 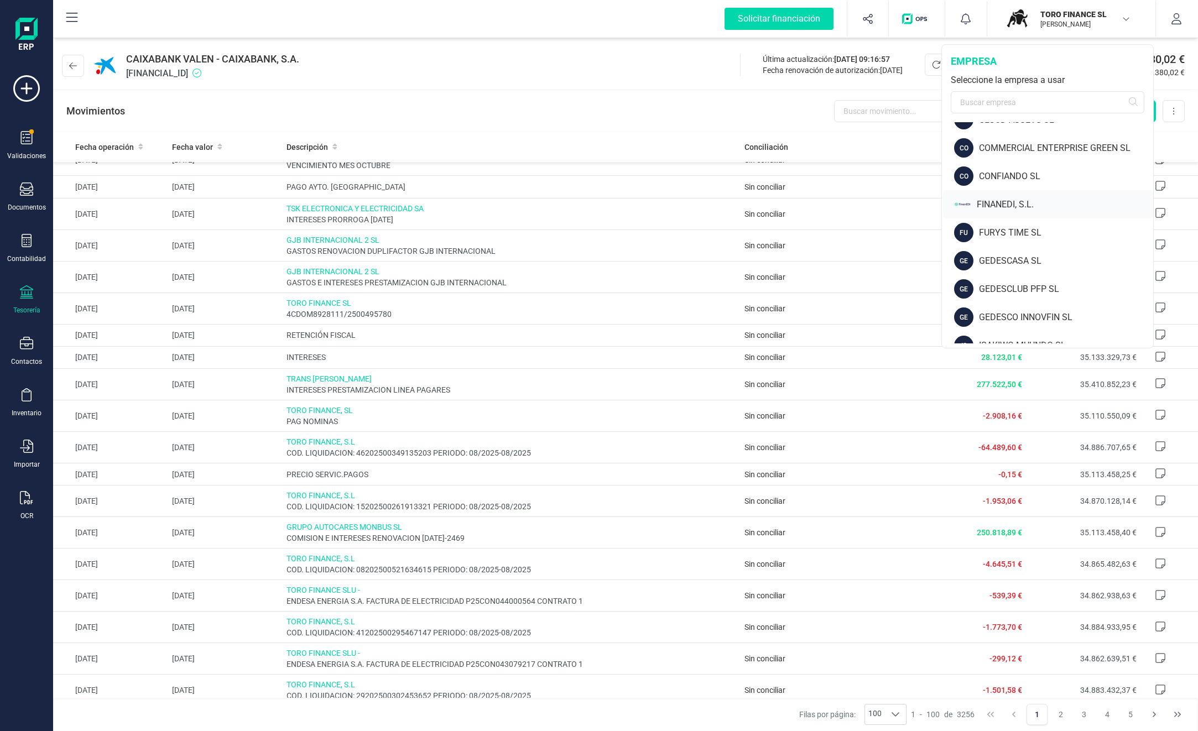 I want to click on span: ENDESA ENERGIA S.A. FACTURA DE ELECTRICIDAD P25CON043079217 CONTRATO 1, so click(x=511, y=664).